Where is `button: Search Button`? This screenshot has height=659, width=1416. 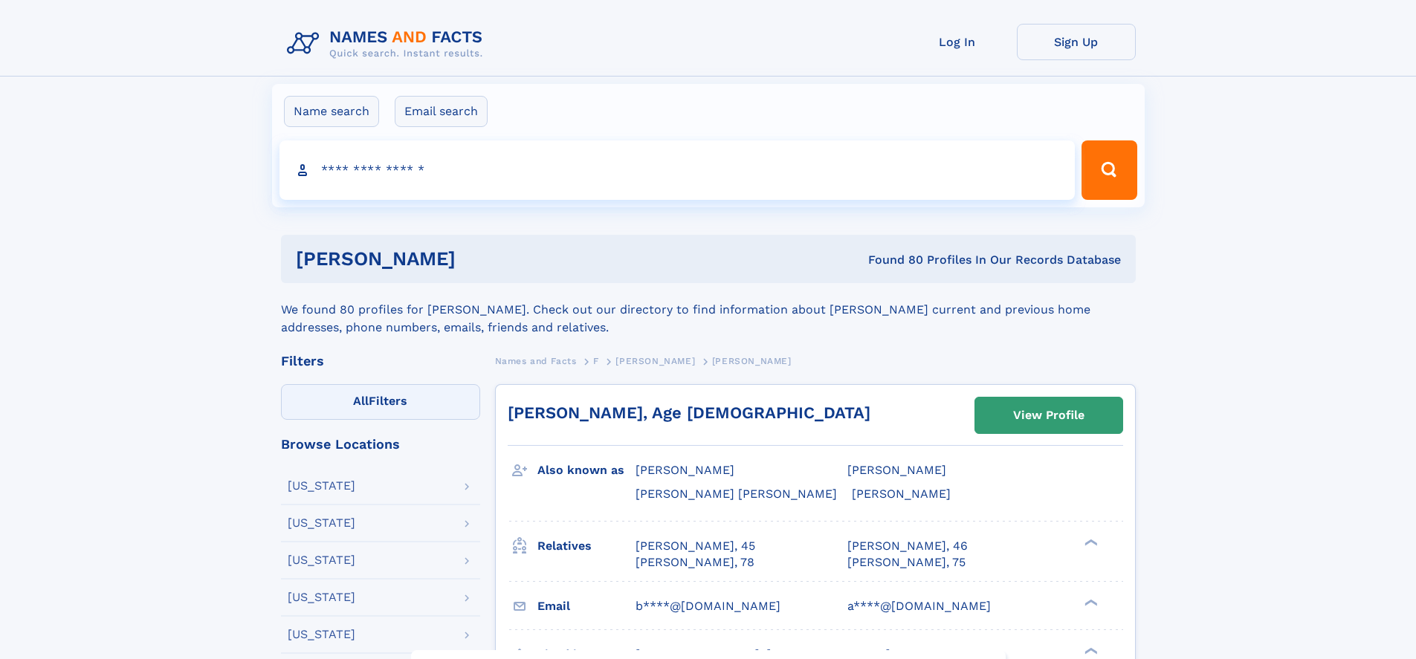
button: Search Button is located at coordinates (1109, 170).